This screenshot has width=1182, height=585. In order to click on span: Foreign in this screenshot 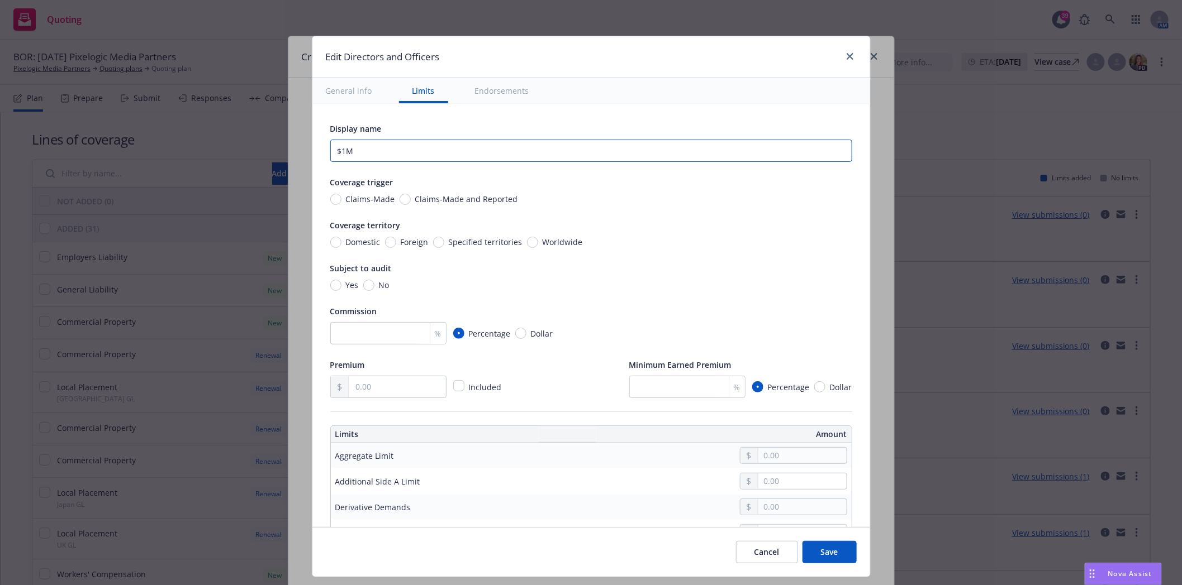, I will do `click(415, 242)`.